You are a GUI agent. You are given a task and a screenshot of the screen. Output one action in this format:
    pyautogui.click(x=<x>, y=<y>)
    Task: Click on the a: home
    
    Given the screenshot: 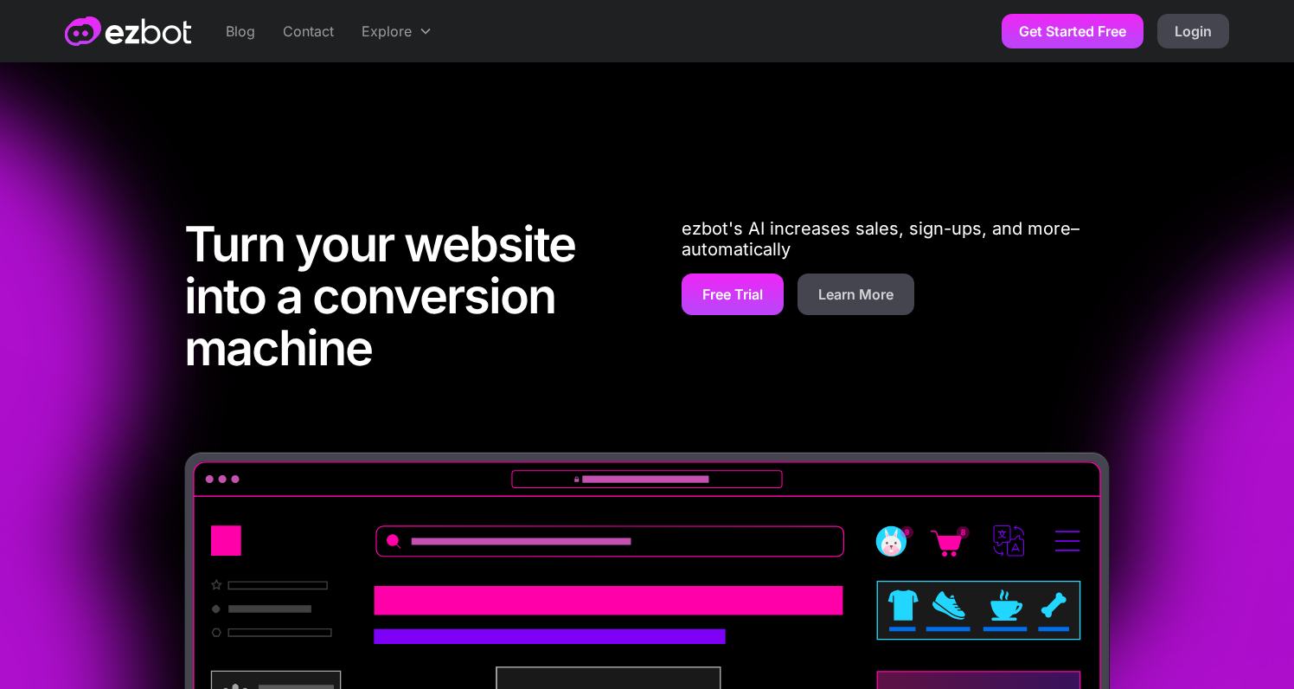 What is the action you would take?
    pyautogui.click(x=128, y=31)
    